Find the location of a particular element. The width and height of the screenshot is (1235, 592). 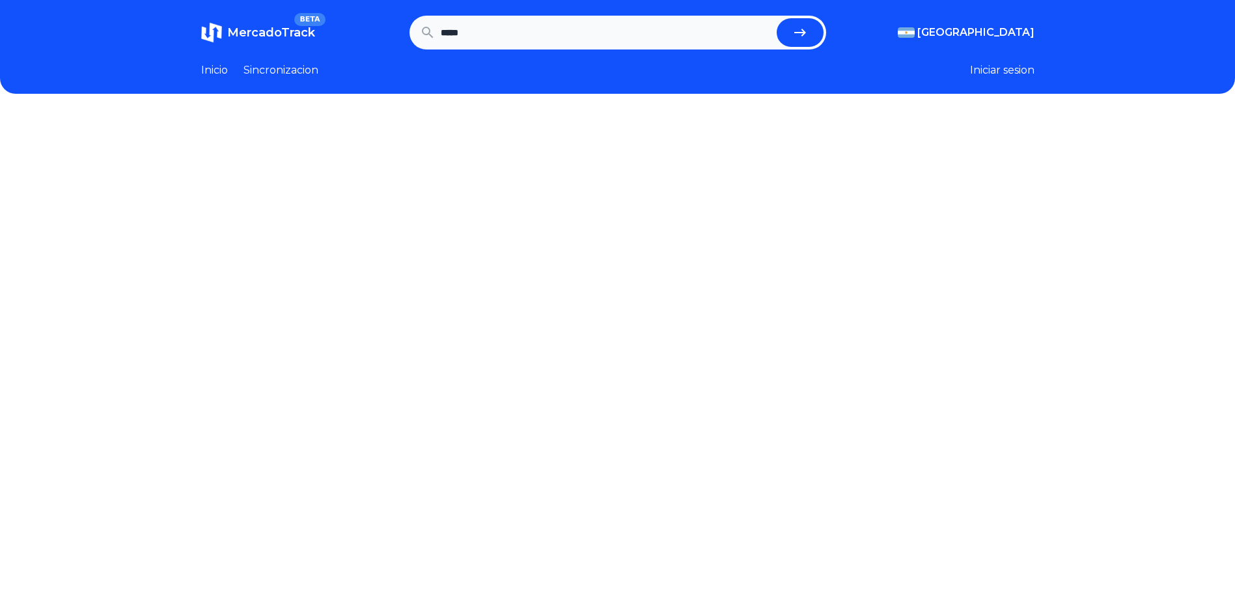

span: BETA is located at coordinates (309, 20).